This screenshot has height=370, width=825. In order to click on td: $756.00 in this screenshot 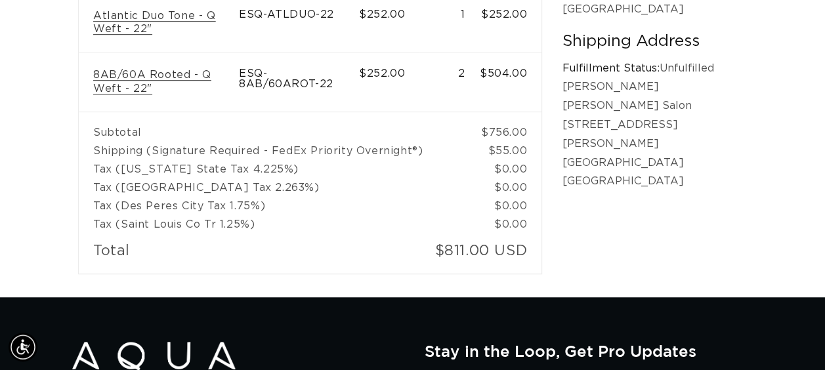, I will do `click(510, 127)`.